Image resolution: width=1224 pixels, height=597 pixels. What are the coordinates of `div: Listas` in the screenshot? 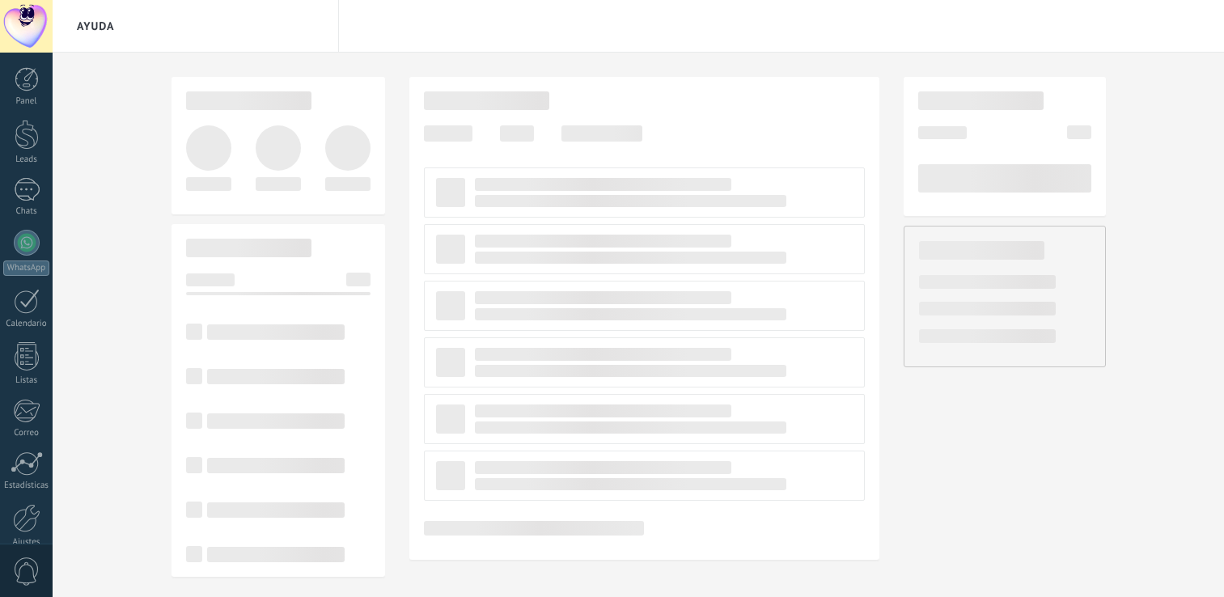 It's located at (27, 380).